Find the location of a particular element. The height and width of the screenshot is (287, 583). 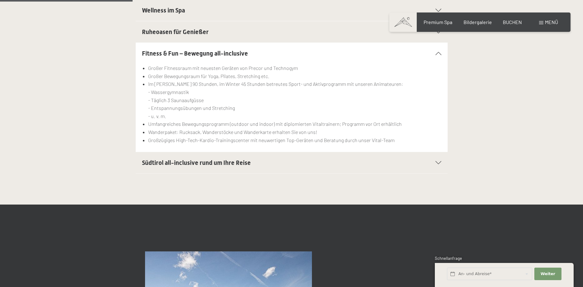

span: Wellness im Spa is located at coordinates (163, 10).